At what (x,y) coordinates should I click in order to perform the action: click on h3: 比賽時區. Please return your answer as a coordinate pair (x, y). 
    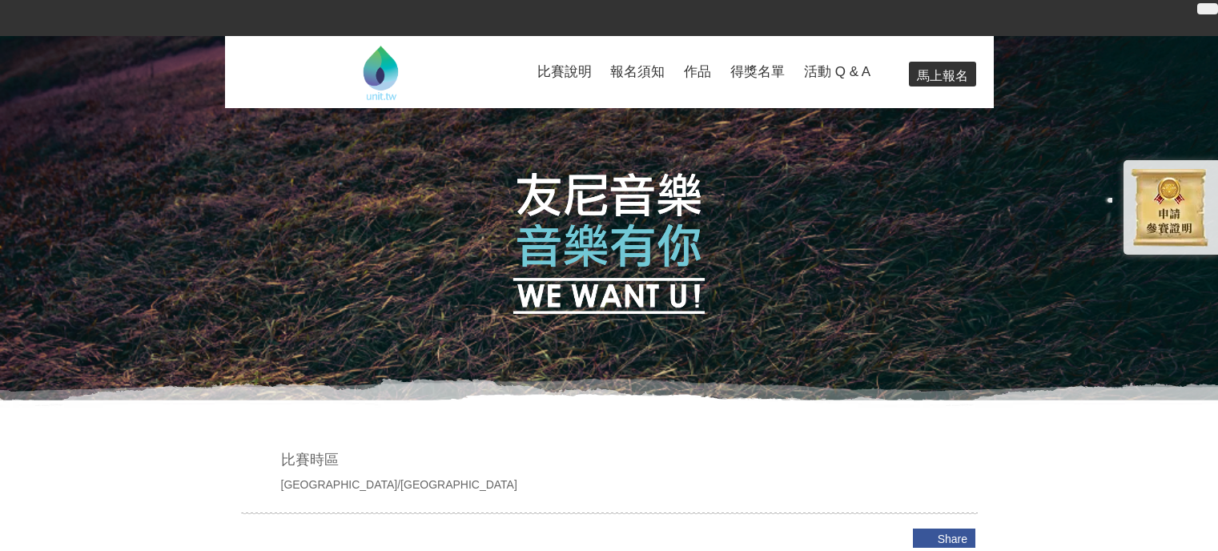
    Looking at the image, I should click on (399, 460).